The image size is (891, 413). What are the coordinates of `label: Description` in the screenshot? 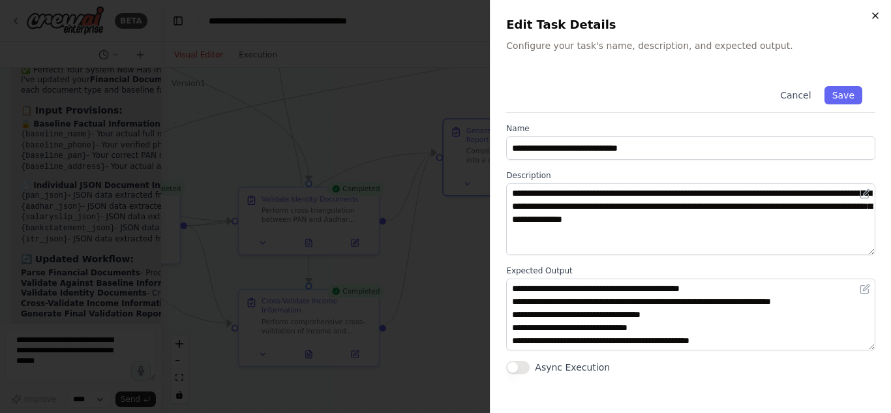 It's located at (691, 175).